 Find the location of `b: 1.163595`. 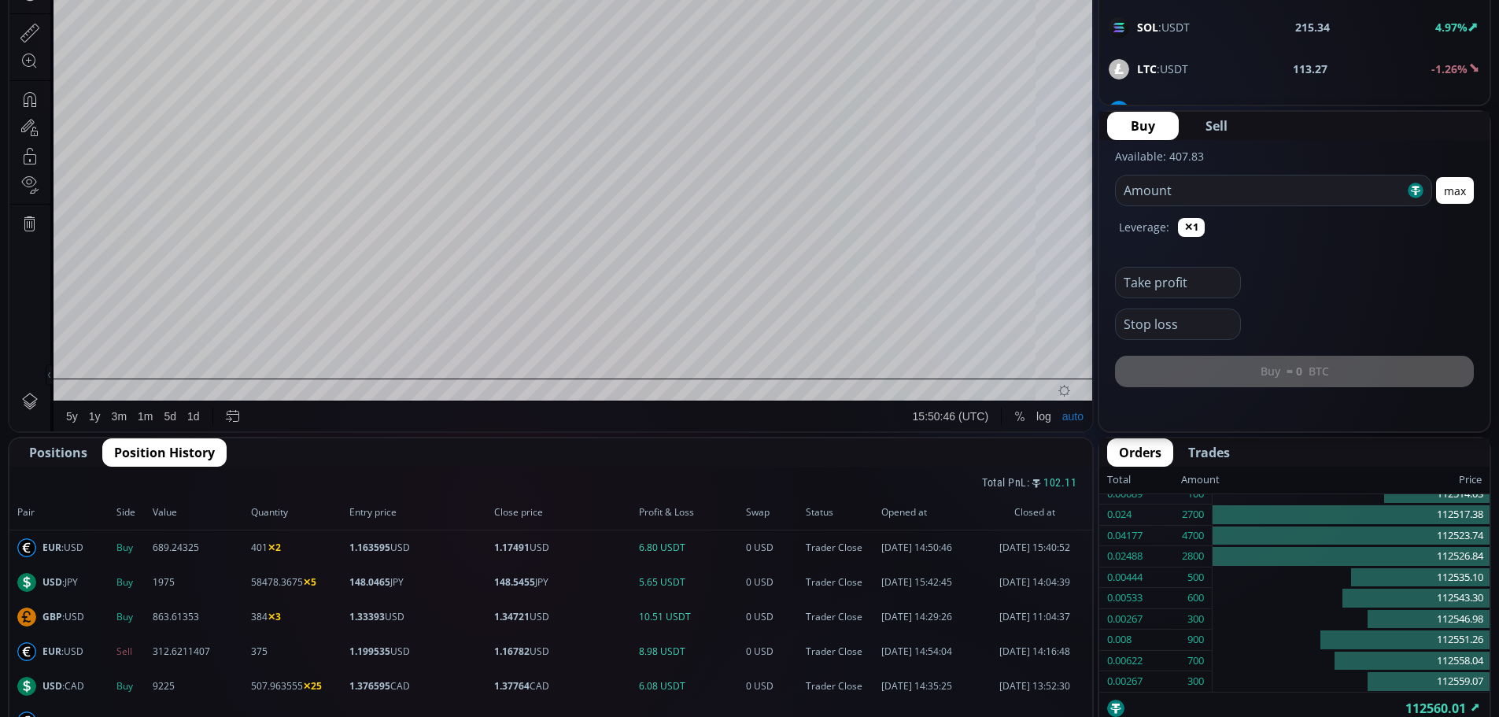

b: 1.163595 is located at coordinates (370, 547).